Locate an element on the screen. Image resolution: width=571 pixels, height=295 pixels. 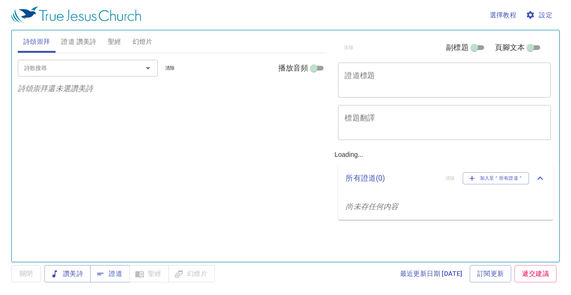
span: 設定 is located at coordinates (539, 15).